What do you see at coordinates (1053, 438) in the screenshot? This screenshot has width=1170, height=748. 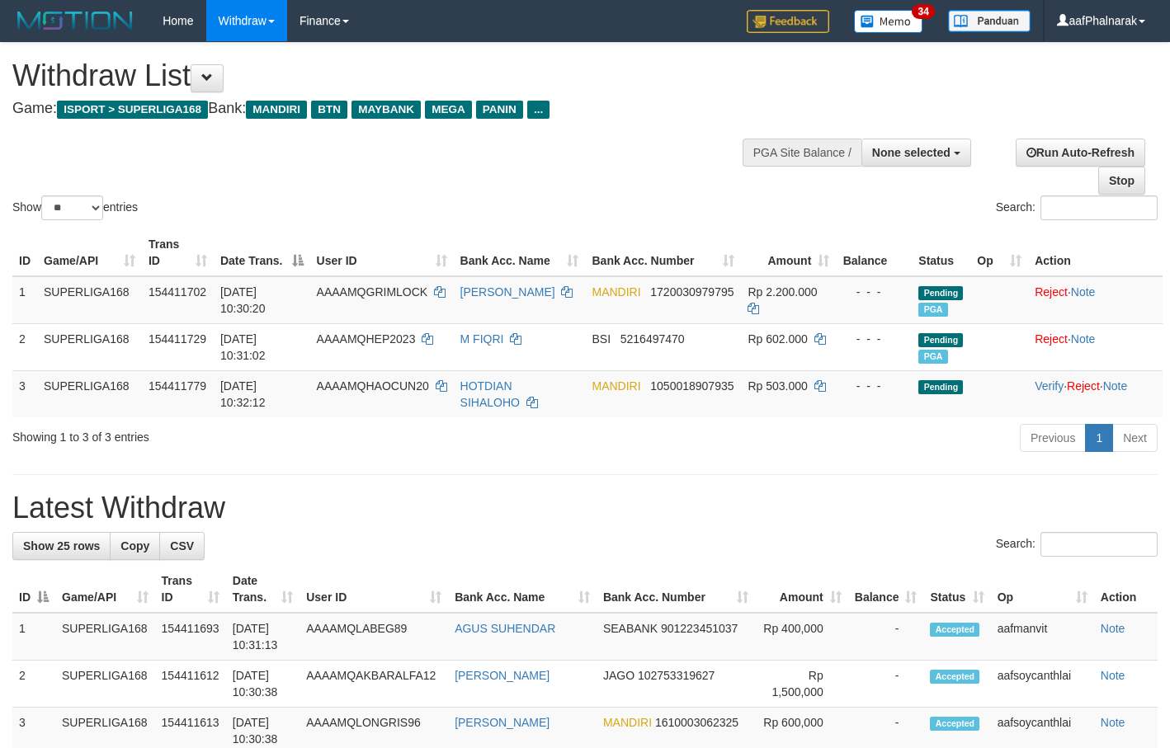 I see `a: Previous` at bounding box center [1053, 438].